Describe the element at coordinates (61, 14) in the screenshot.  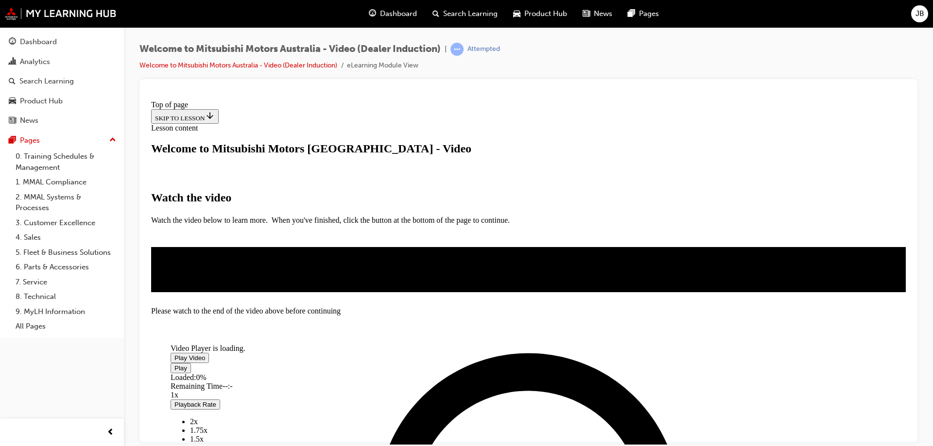
I see `a: mmal` at that location.